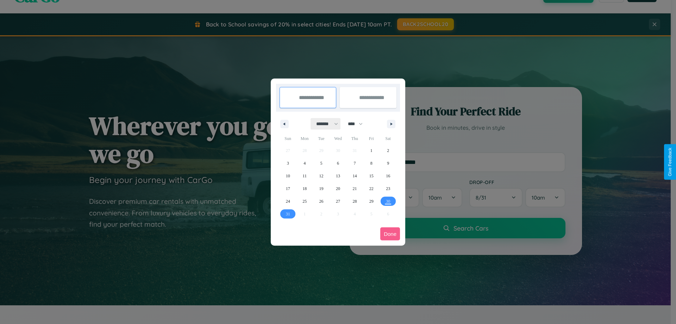 Image resolution: width=676 pixels, height=324 pixels. I want to click on span: 21, so click(354, 188).